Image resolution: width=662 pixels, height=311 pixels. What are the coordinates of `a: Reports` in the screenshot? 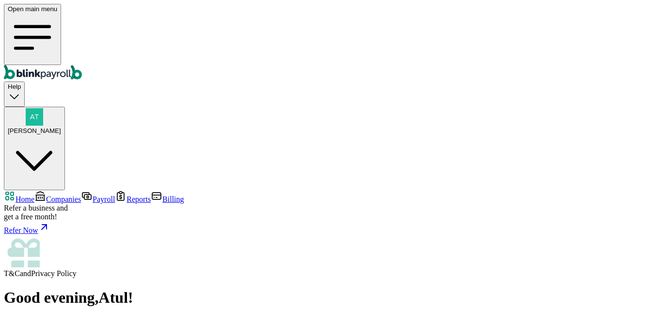 It's located at (133, 199).